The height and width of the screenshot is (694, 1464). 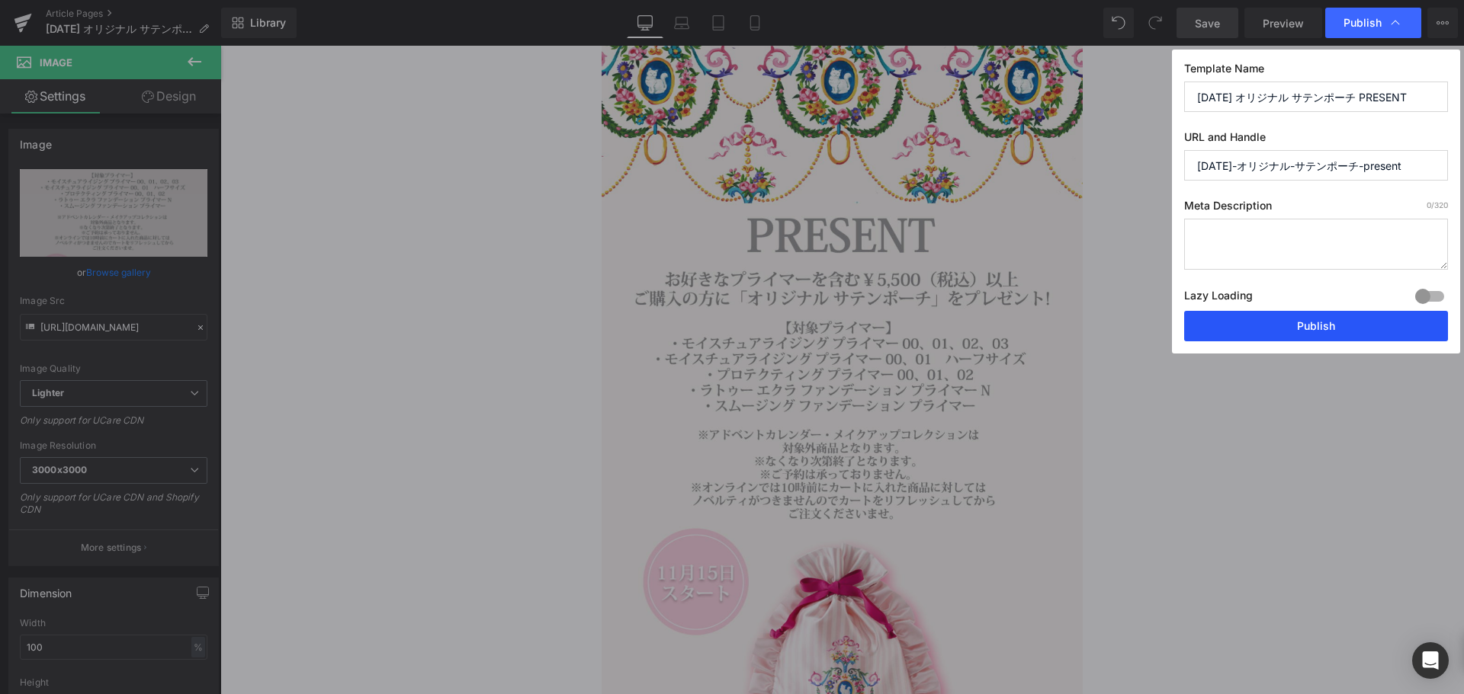 What do you see at coordinates (1218, 298) in the screenshot?
I see `label: Lazy Loading` at bounding box center [1218, 298].